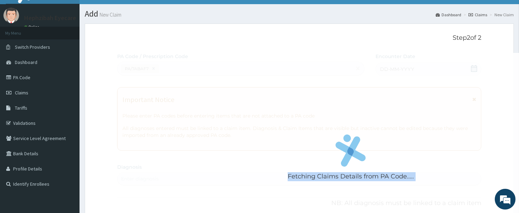 The height and width of the screenshot is (213, 519). Describe the element at coordinates (299, 14) in the screenshot. I see `h1: Add` at that location.